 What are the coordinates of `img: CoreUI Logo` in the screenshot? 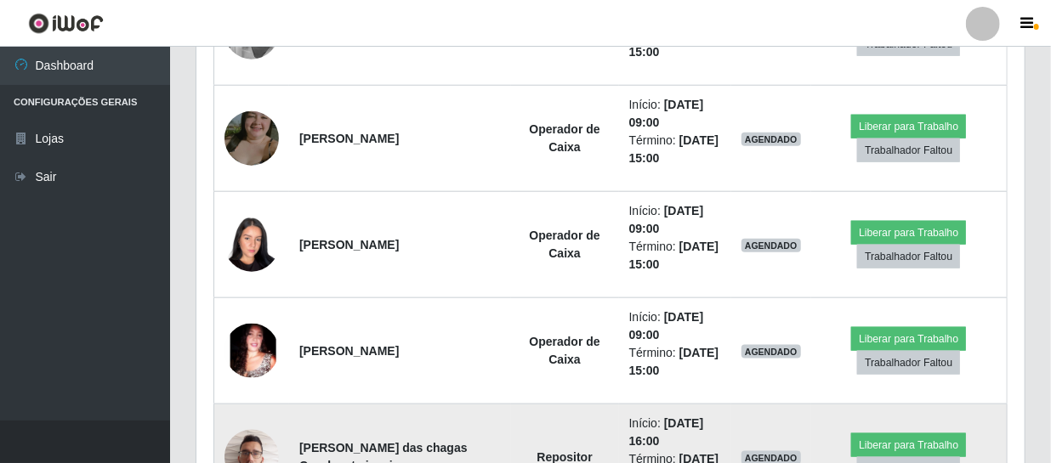 It's located at (65, 23).